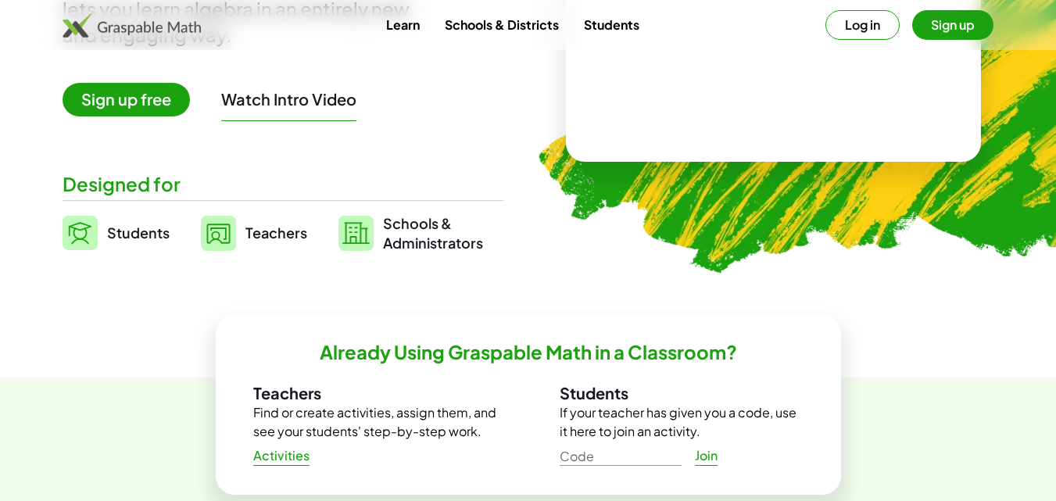  What do you see at coordinates (682, 393) in the screenshot?
I see `h3: Students` at bounding box center [682, 393].